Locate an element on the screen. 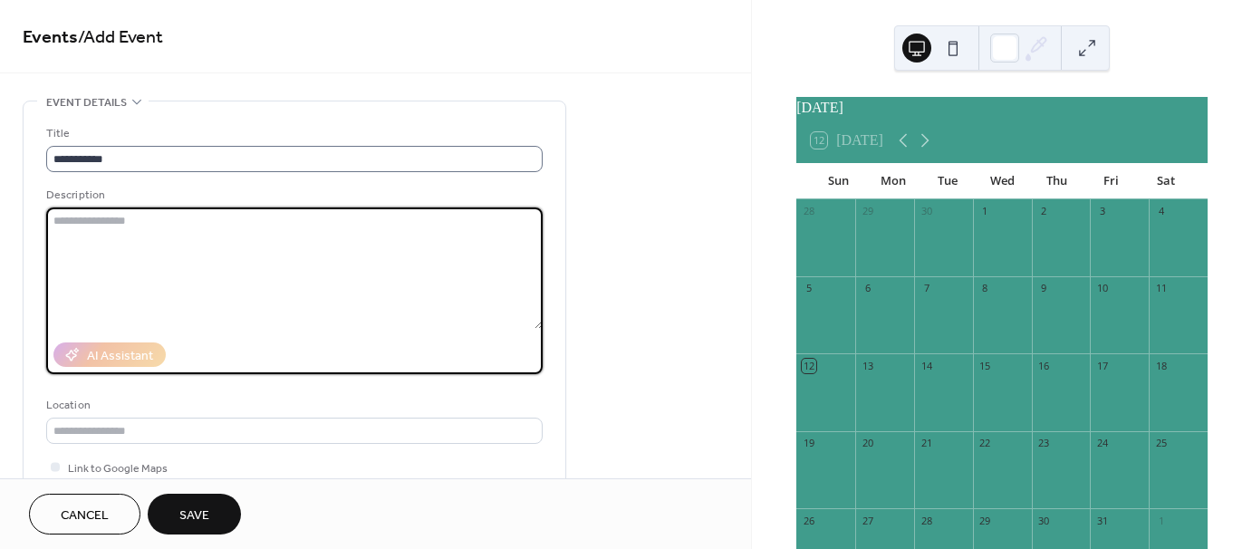 The image size is (1252, 549). div: 21 is located at coordinates (926, 443).